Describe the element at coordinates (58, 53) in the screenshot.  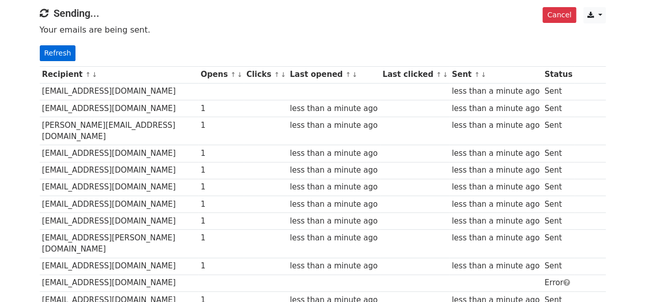
I see `a: Refresh` at that location.